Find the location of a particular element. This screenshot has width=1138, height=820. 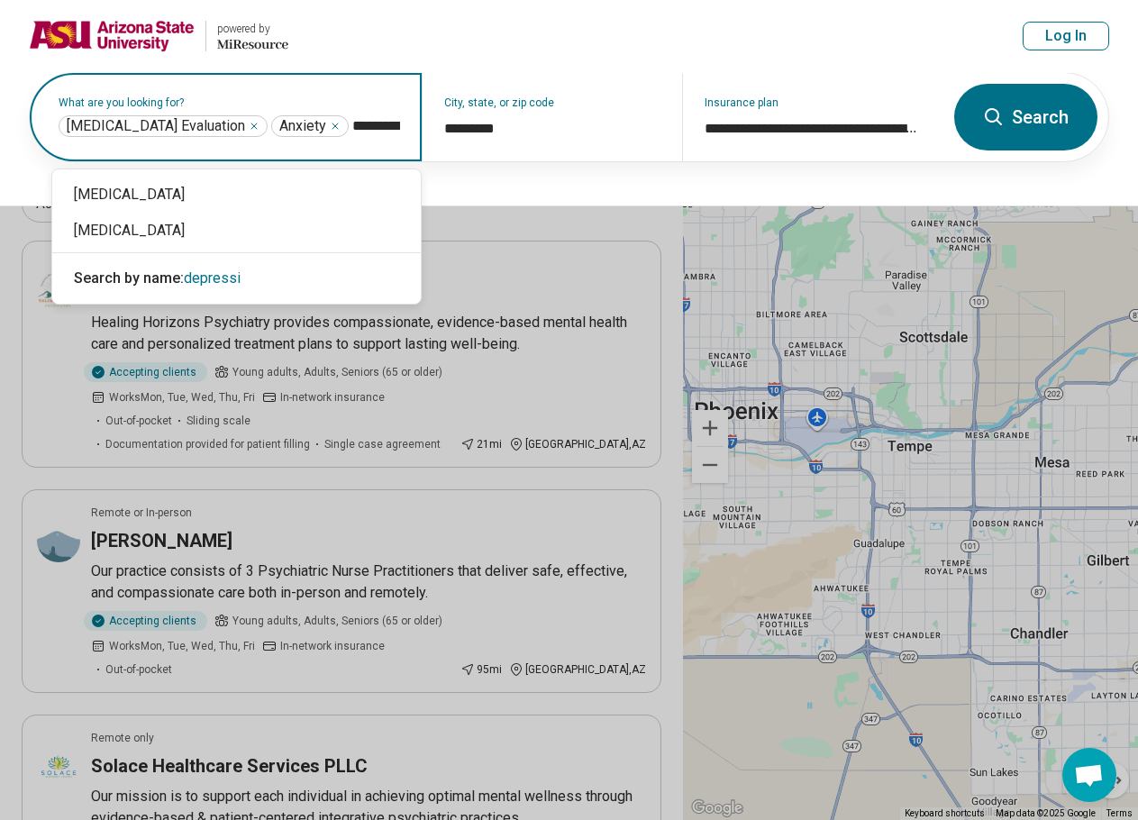

div: ADHD Evaluation is located at coordinates (163, 126).